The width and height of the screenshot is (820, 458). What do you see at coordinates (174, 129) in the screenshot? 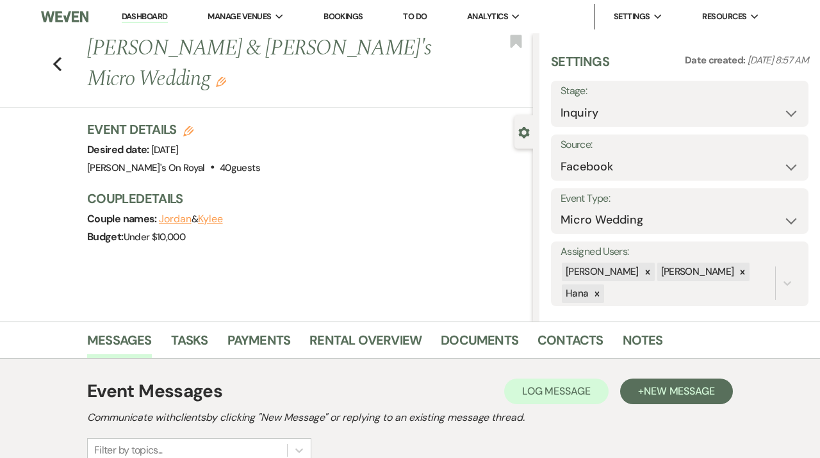
I see `h3: Event Details` at bounding box center [174, 129].